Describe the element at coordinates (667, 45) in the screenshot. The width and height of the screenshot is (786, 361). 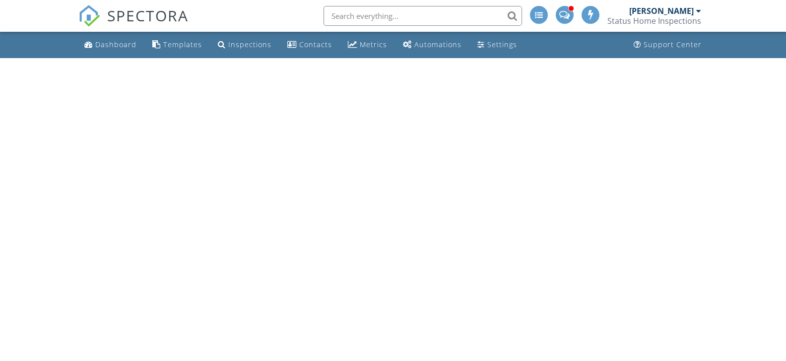
I see `a: Support Center` at that location.